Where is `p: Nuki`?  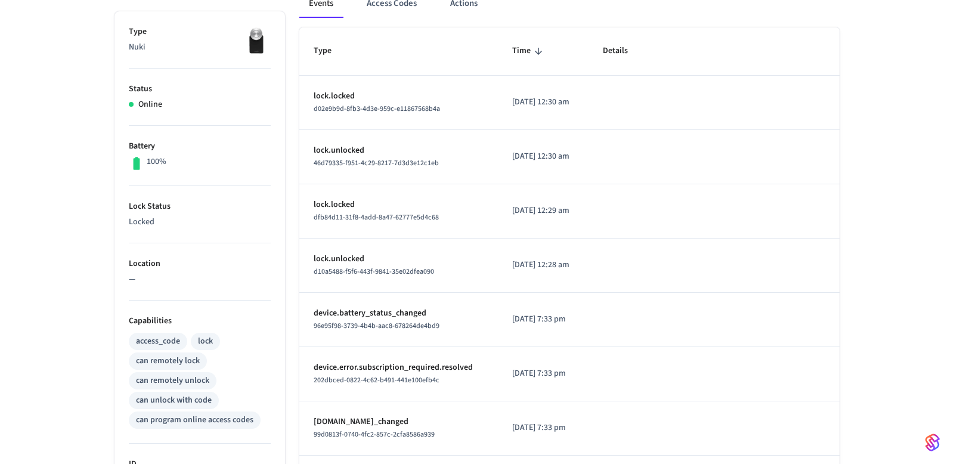 p: Nuki is located at coordinates (200, 47).